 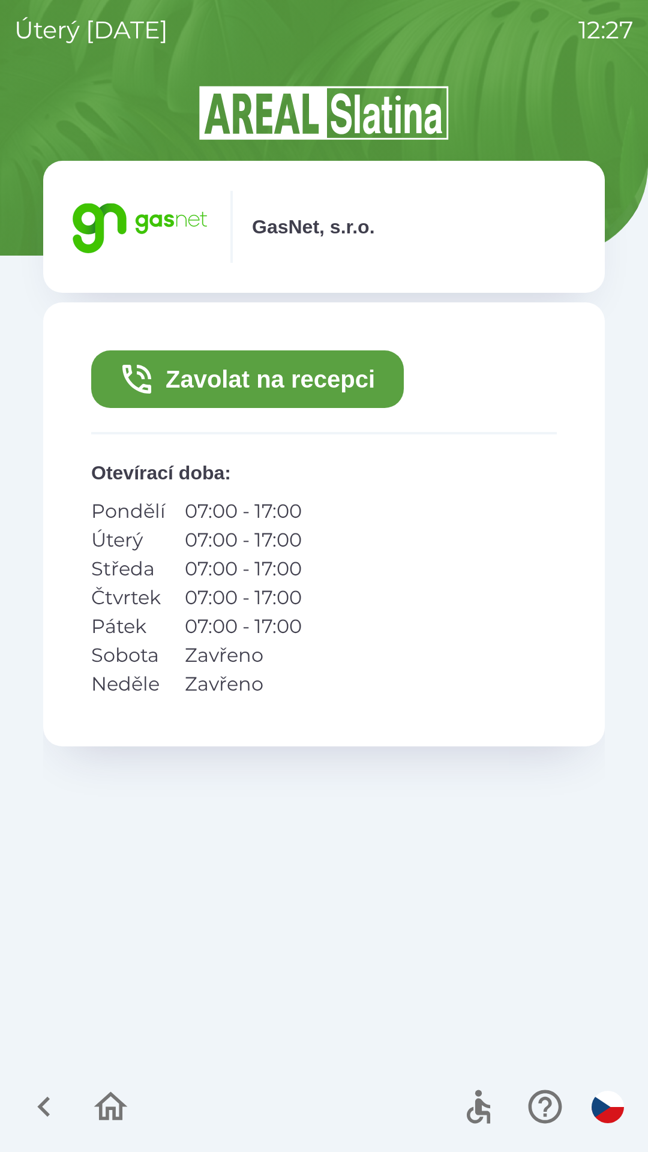 What do you see at coordinates (128, 597) in the screenshot?
I see `p: Čtvrtek` at bounding box center [128, 597].